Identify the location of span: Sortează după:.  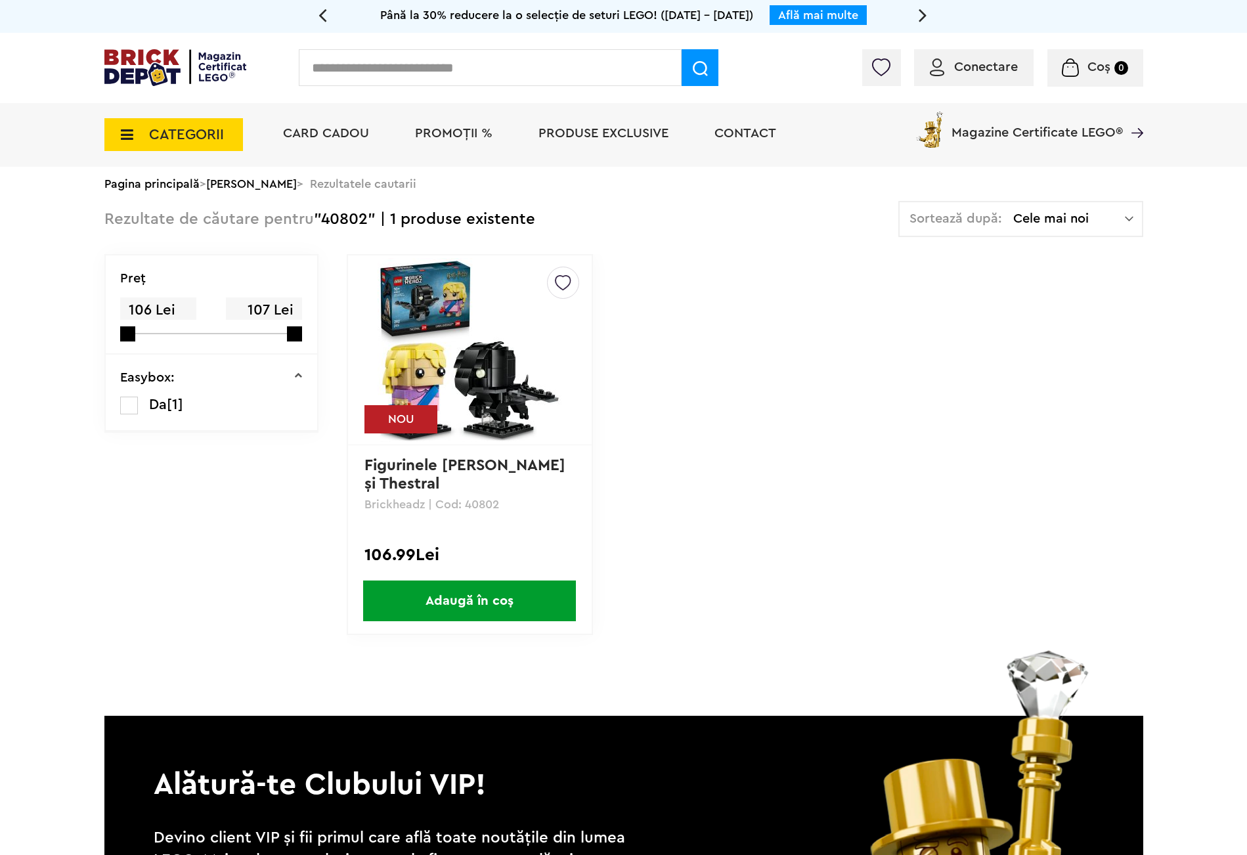
(956, 219).